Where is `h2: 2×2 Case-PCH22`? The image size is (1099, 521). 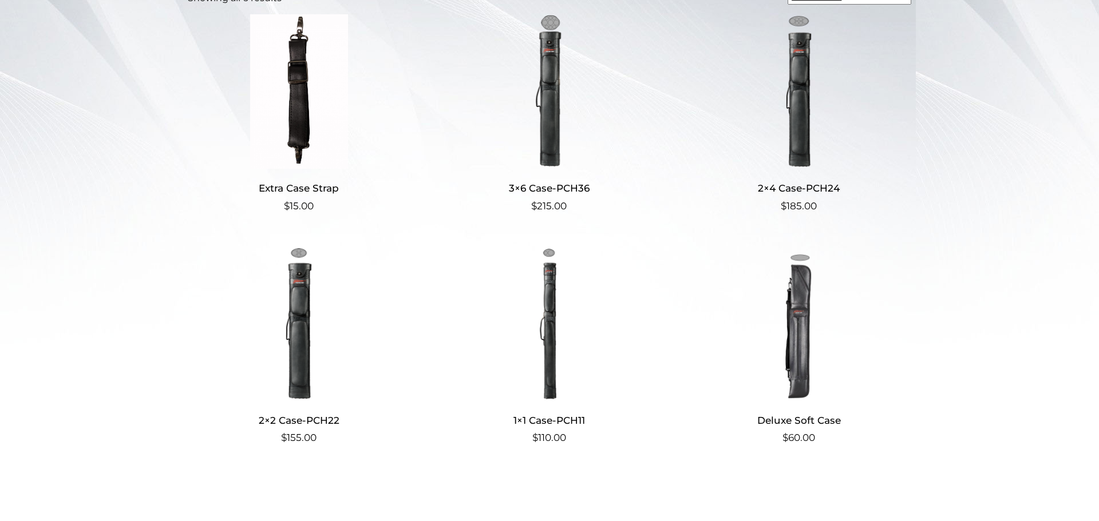 h2: 2×2 Case-PCH22 is located at coordinates (299, 420).